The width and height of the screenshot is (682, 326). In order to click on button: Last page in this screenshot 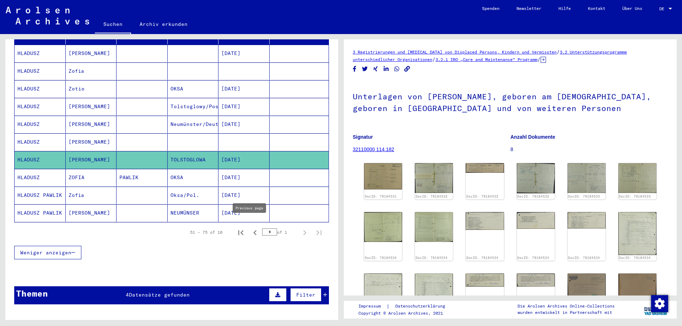, I will do `click(319, 233)`.